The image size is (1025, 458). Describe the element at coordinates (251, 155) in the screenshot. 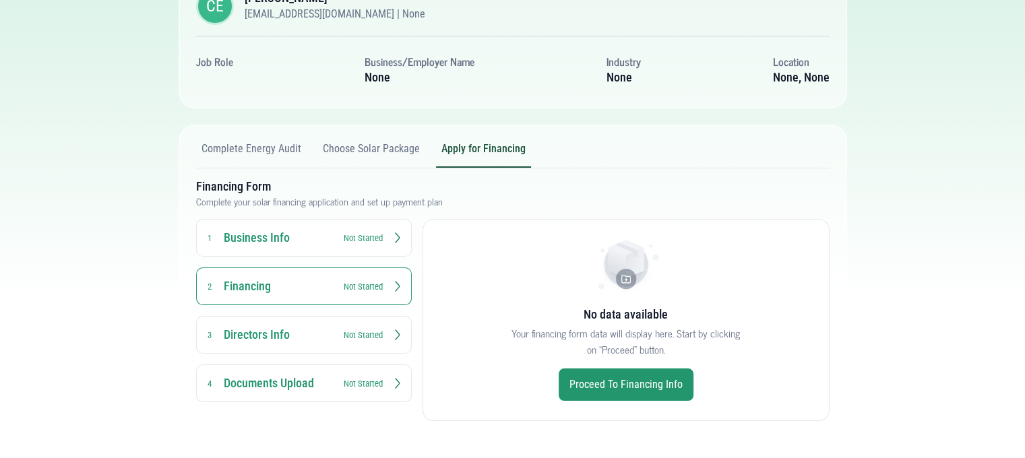

I see `button: Complete Energy Audit` at that location.